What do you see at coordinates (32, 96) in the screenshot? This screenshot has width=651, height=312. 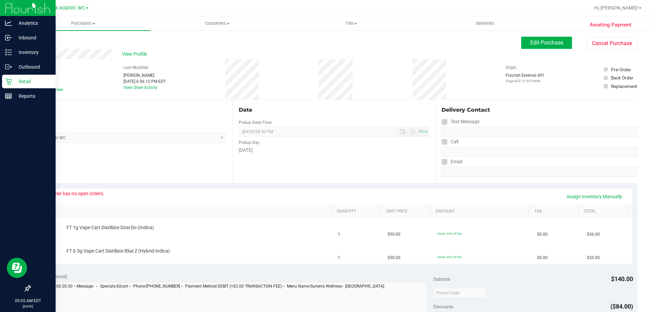 I see `p: Reports` at bounding box center [32, 96].